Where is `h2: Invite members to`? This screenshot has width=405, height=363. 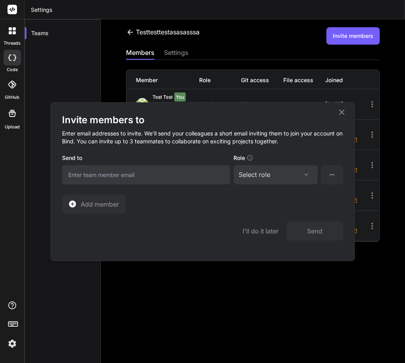 h2: Invite members to is located at coordinates (203, 120).